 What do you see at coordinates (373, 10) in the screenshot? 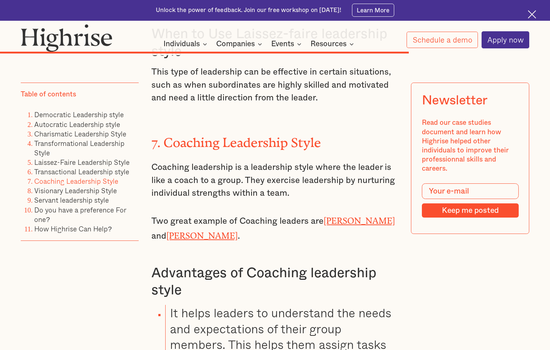
I see `a: Learn More` at bounding box center [373, 10].